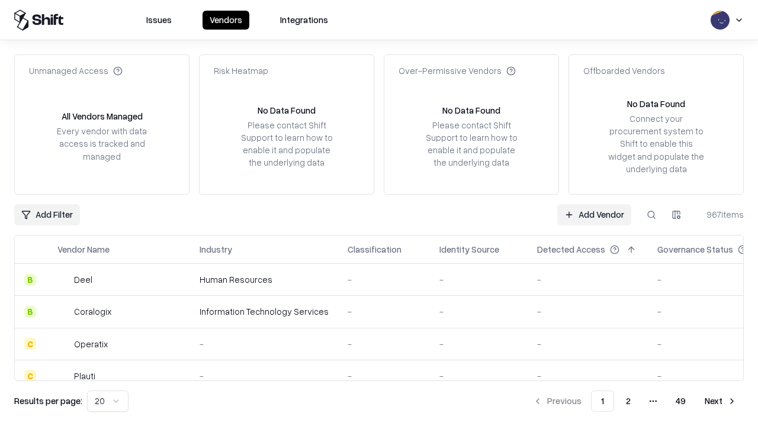 This screenshot has width=758, height=426. Describe the element at coordinates (264, 311) in the screenshot. I see `div: Information Technology Services` at that location.